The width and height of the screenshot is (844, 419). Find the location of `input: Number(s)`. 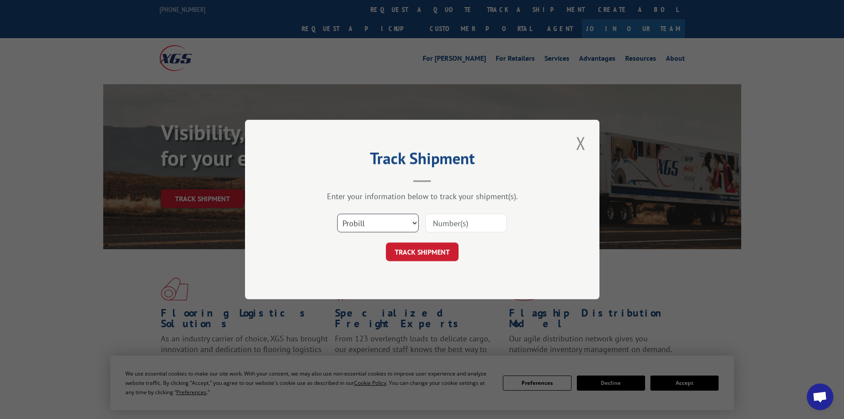

input: Number(s) is located at coordinates (466, 223).